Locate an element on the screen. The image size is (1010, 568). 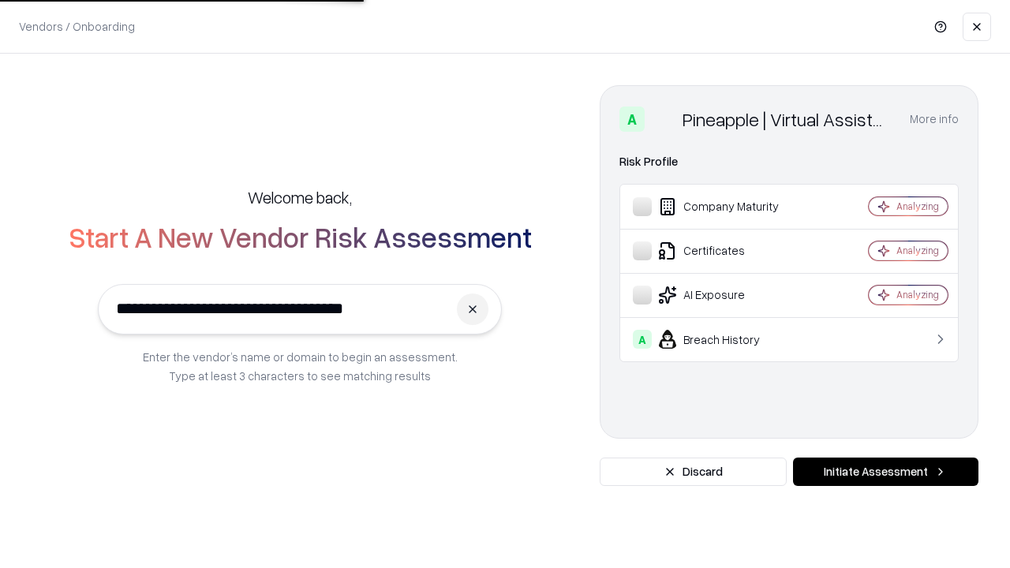
div: Breach History is located at coordinates (727, 339).